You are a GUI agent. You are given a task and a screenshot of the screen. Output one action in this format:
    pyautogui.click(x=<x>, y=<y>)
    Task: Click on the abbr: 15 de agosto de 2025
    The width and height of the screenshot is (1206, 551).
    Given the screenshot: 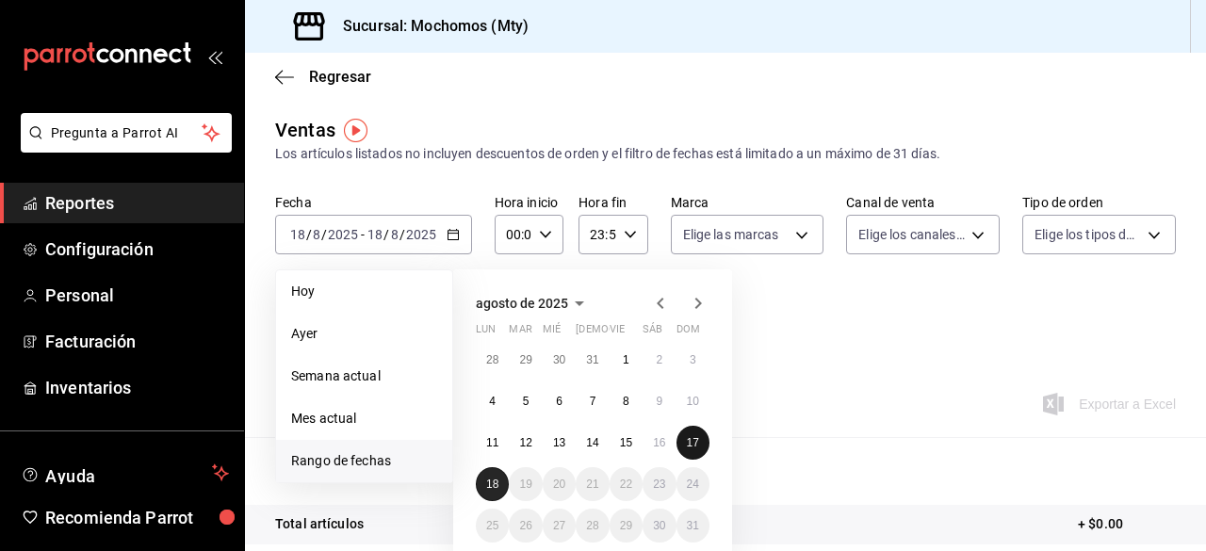 What is the action you would take?
    pyautogui.click(x=625, y=443)
    